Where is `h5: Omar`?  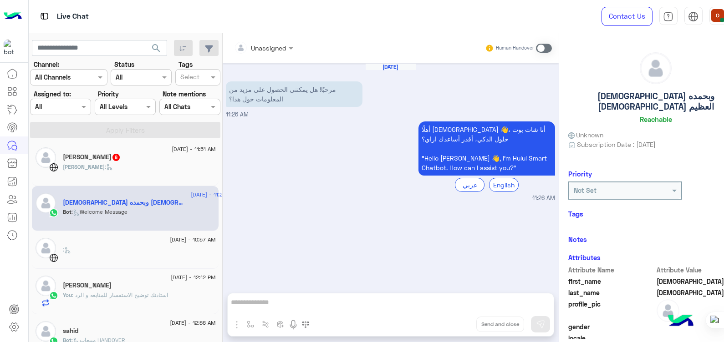
h5: Omar is located at coordinates (91, 157).